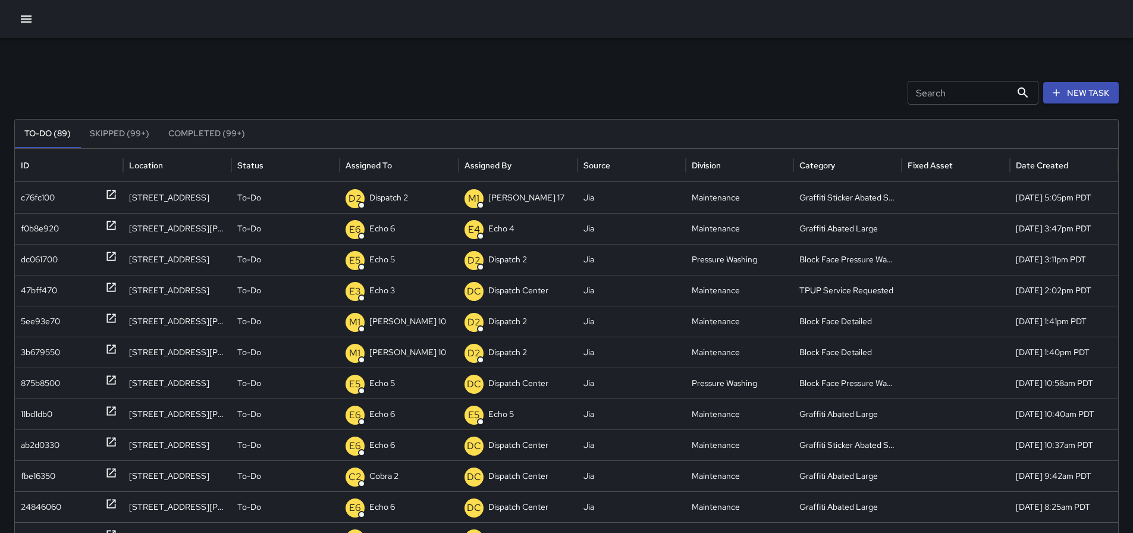 This screenshot has height=533, width=1133. What do you see at coordinates (382, 290) in the screenshot?
I see `p: Echo 3` at bounding box center [382, 290].